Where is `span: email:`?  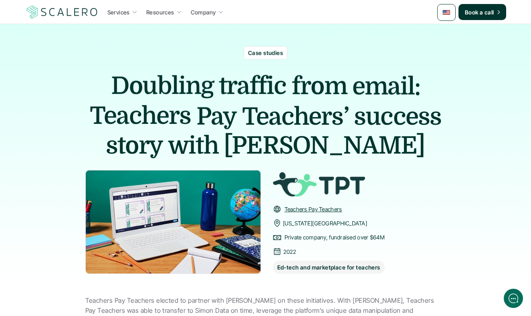
span: email: is located at coordinates (386, 86).